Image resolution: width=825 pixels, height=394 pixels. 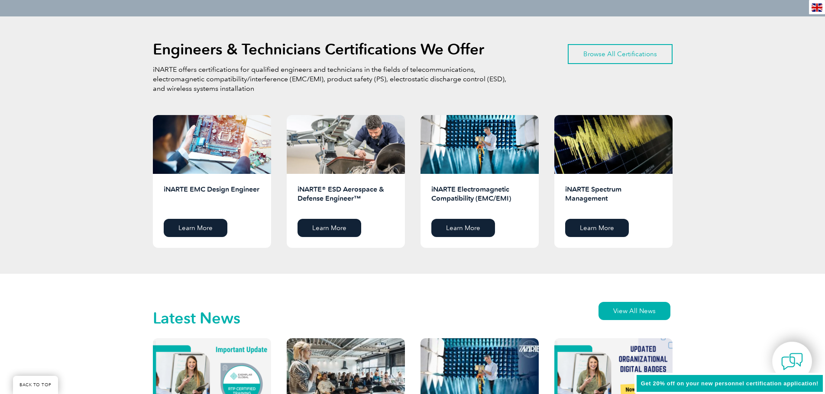 I want to click on h2: Engineers & Technicians Certifications We Offer, so click(x=318, y=49).